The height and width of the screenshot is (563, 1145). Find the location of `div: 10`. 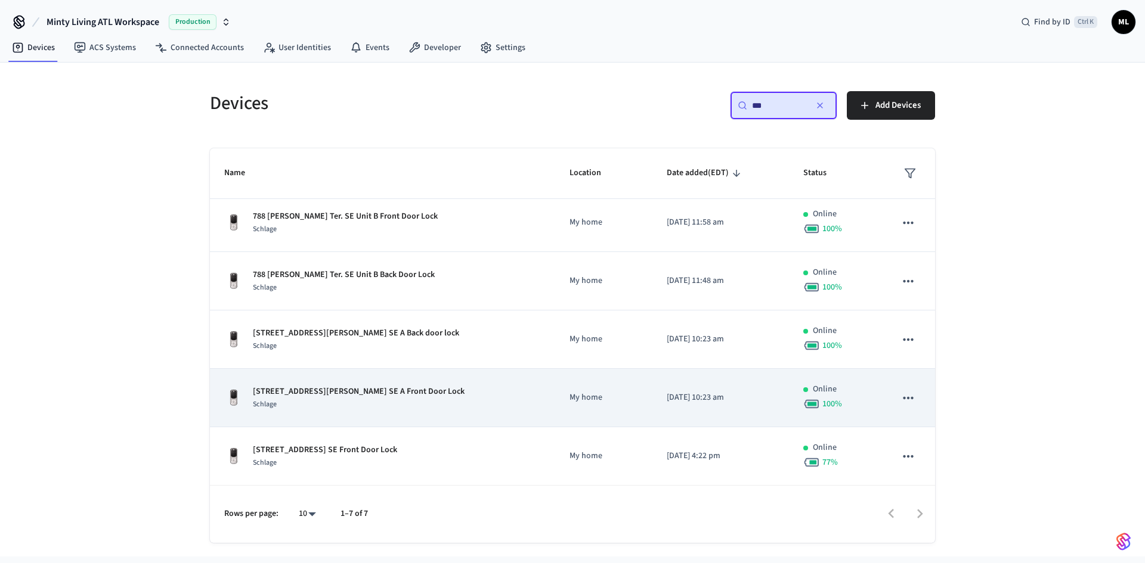

div: 10 is located at coordinates (307, 514).